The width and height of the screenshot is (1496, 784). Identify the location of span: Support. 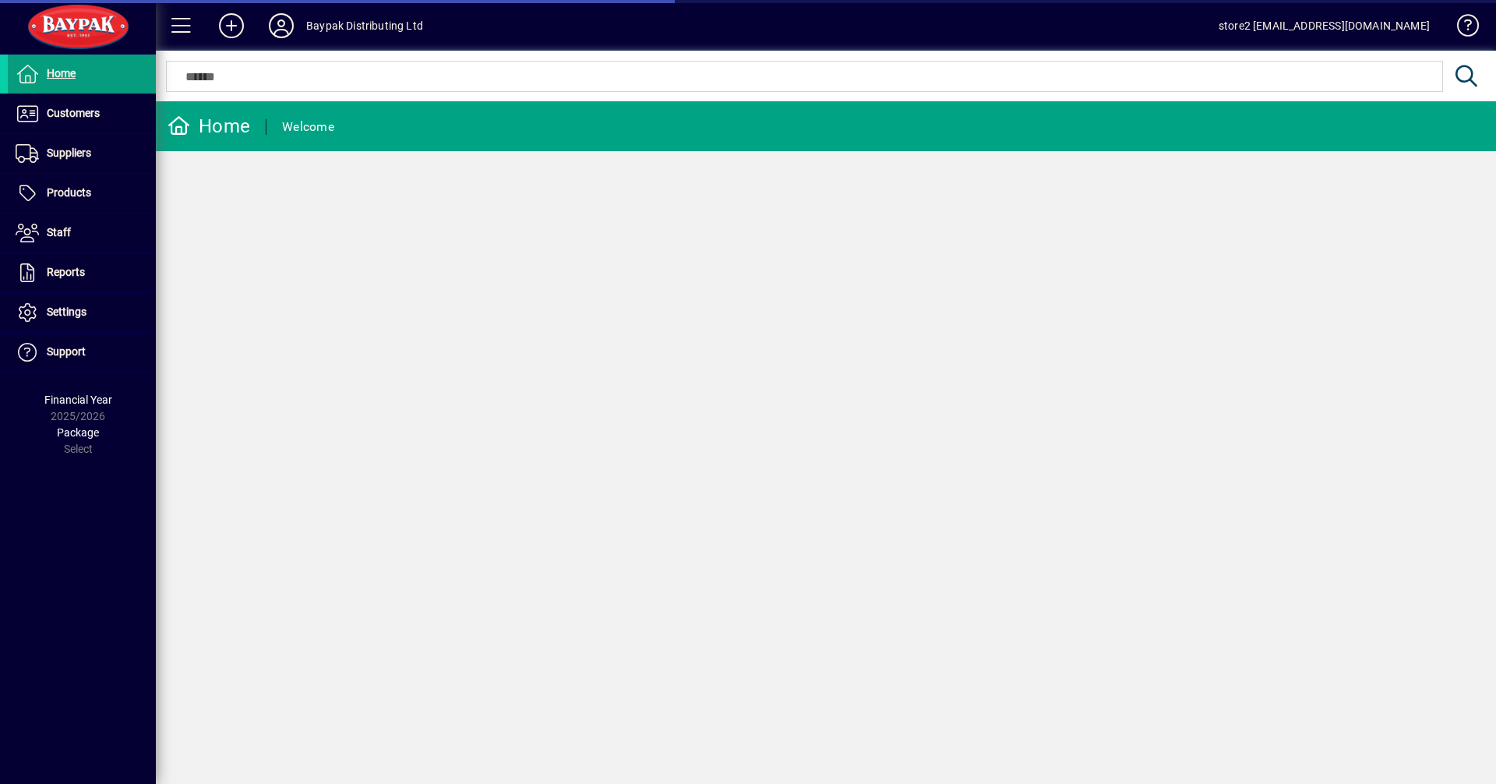
(66, 351).